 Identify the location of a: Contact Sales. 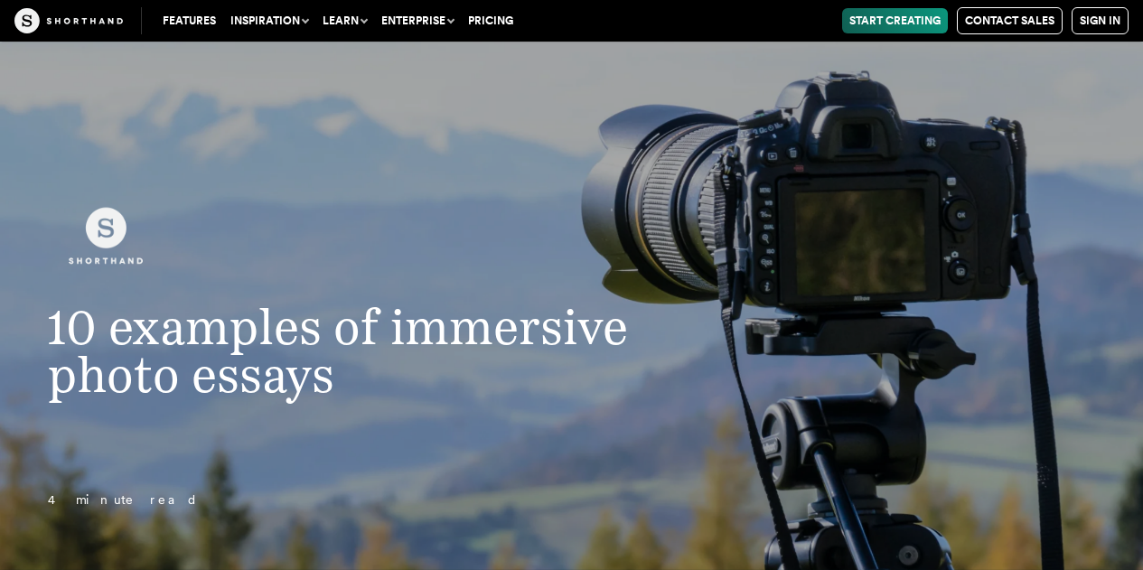
(1009, 21).